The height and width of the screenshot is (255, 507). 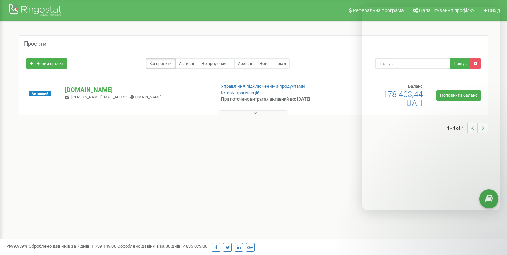 I want to click on h5: Проєкти, so click(x=35, y=44).